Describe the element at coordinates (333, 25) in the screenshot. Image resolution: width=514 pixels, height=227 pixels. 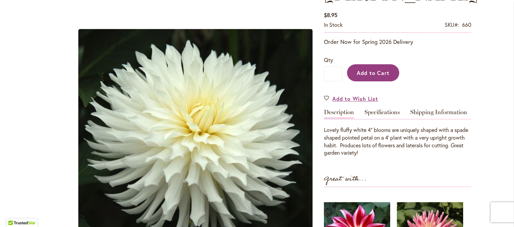
I see `div: Availability` at that location.